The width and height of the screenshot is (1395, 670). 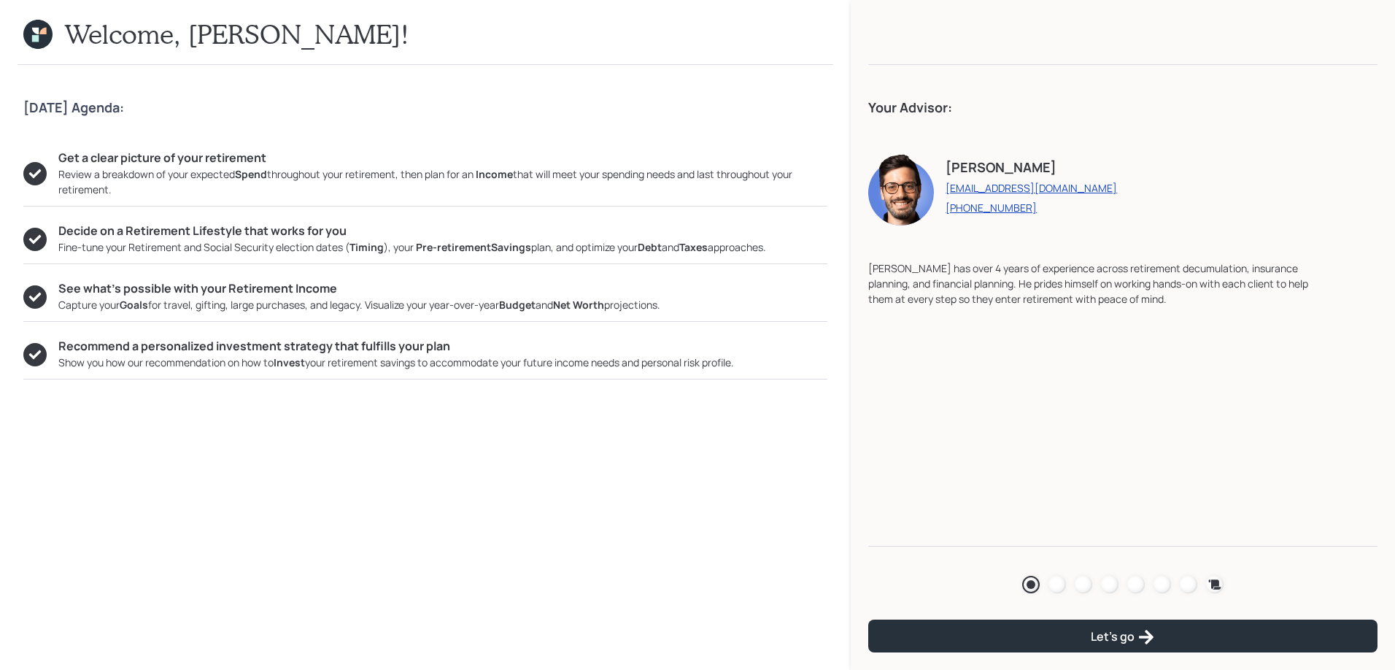 I want to click on b: Goals, so click(x=133, y=304).